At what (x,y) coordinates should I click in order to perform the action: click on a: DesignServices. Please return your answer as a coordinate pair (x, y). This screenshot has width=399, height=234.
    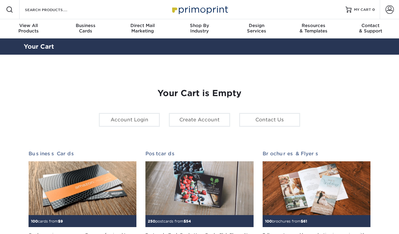
    Looking at the image, I should click on (257, 29).